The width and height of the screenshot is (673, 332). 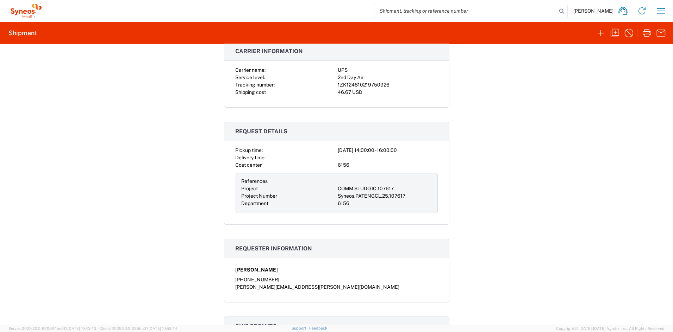 What do you see at coordinates (274, 248) in the screenshot?
I see `span: Requester information` at bounding box center [274, 248].